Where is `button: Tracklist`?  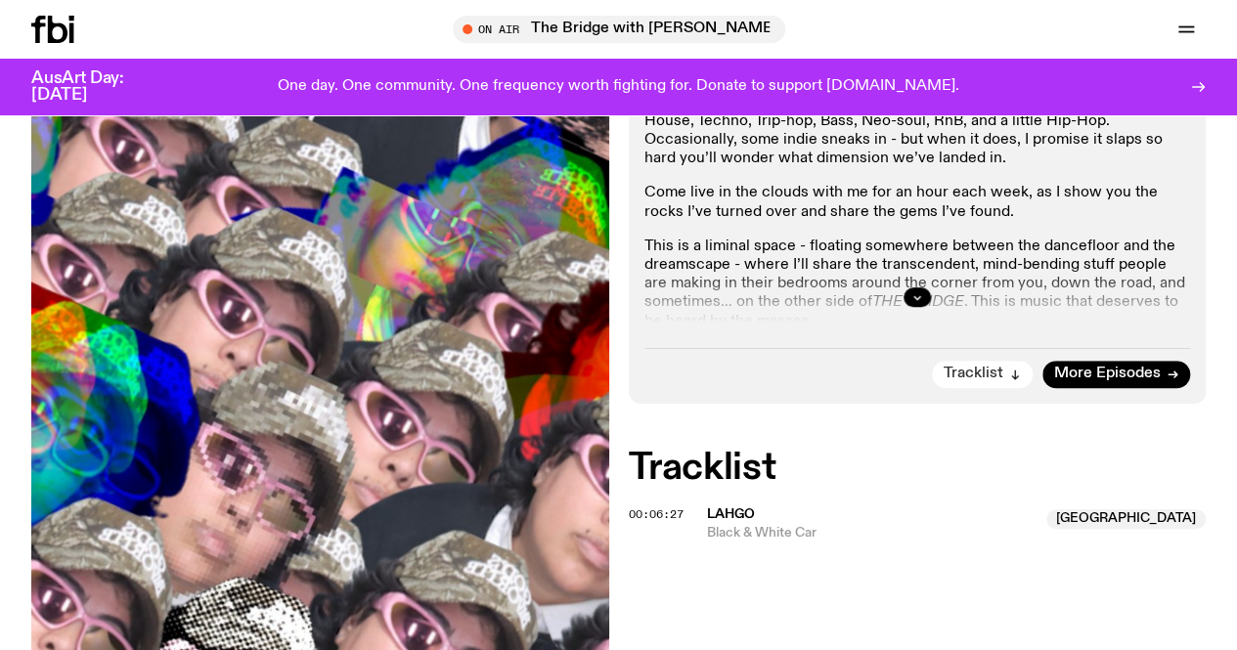
button: Tracklist is located at coordinates (982, 374).